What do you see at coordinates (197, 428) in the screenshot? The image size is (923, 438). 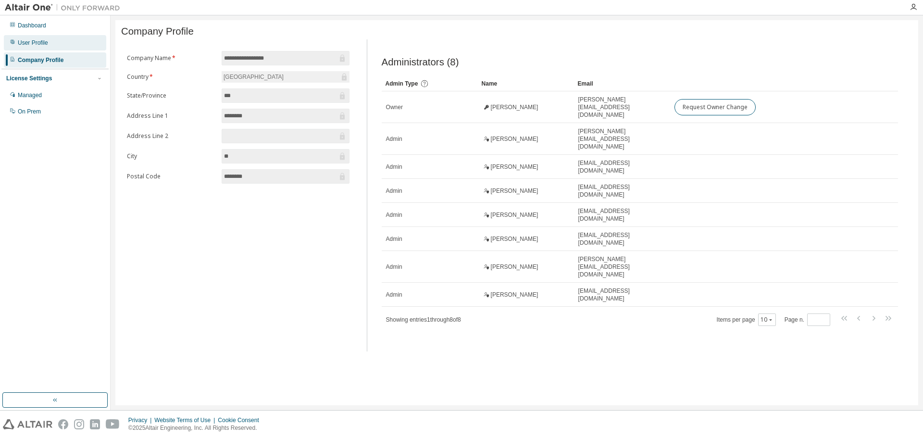 I see `p: © 2025 Altair Engineering, Inc. All Rights Reserved.` at bounding box center [197, 428].